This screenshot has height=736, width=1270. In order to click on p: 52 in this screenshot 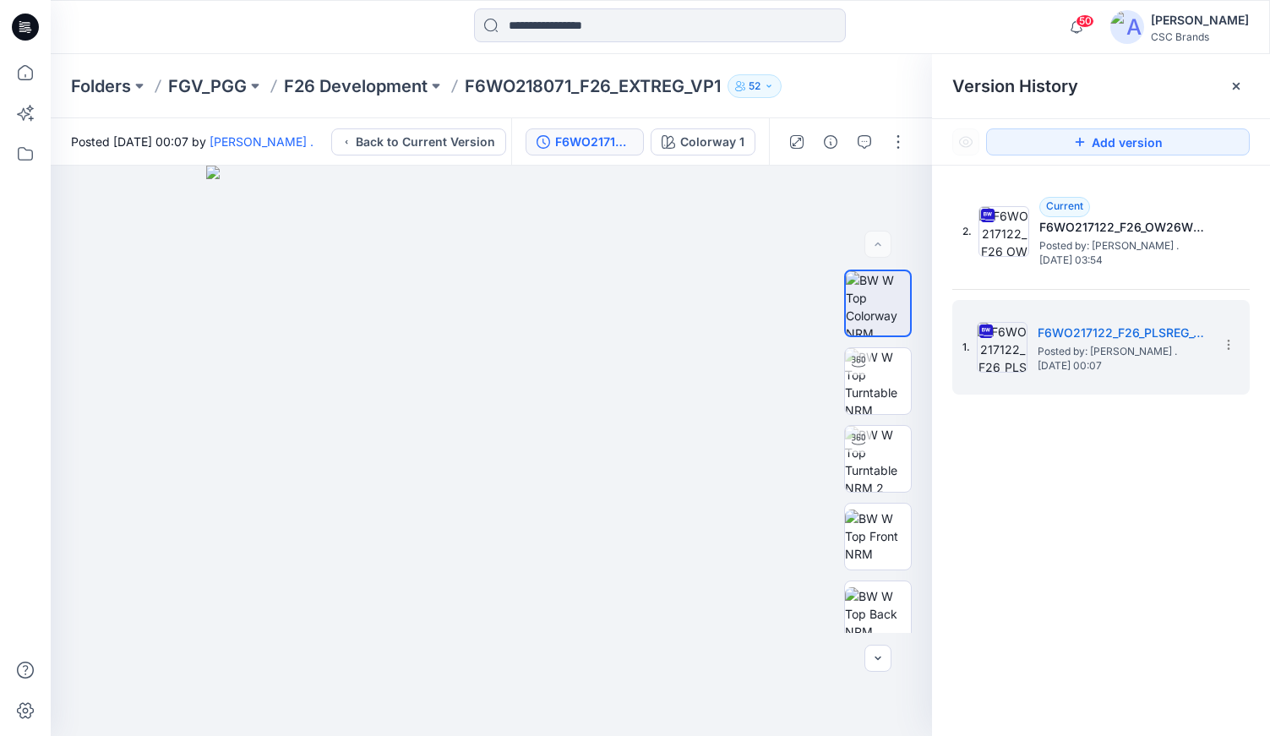, I will do `click(754, 86)`.